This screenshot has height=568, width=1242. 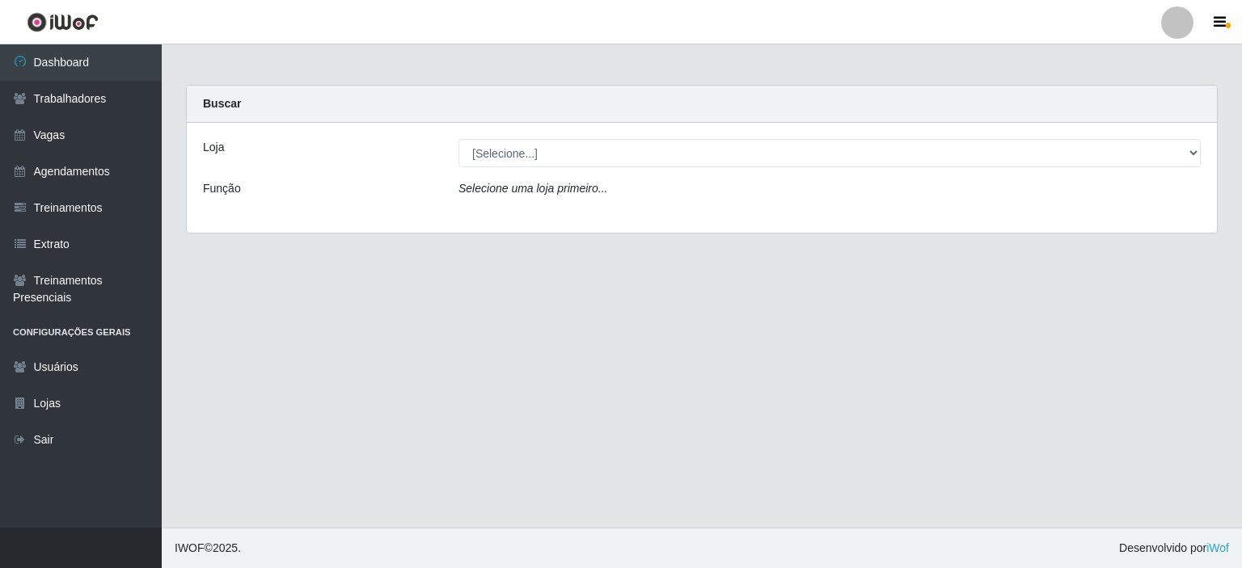 What do you see at coordinates (213, 147) in the screenshot?
I see `label: Loja` at bounding box center [213, 147].